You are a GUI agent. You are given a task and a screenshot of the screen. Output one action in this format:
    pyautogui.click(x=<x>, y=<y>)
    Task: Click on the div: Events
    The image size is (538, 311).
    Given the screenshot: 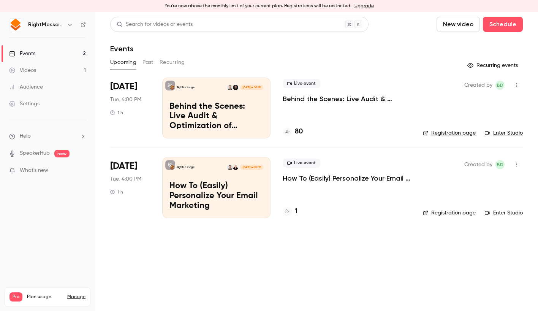 What is the action you would take?
    pyautogui.click(x=22, y=54)
    